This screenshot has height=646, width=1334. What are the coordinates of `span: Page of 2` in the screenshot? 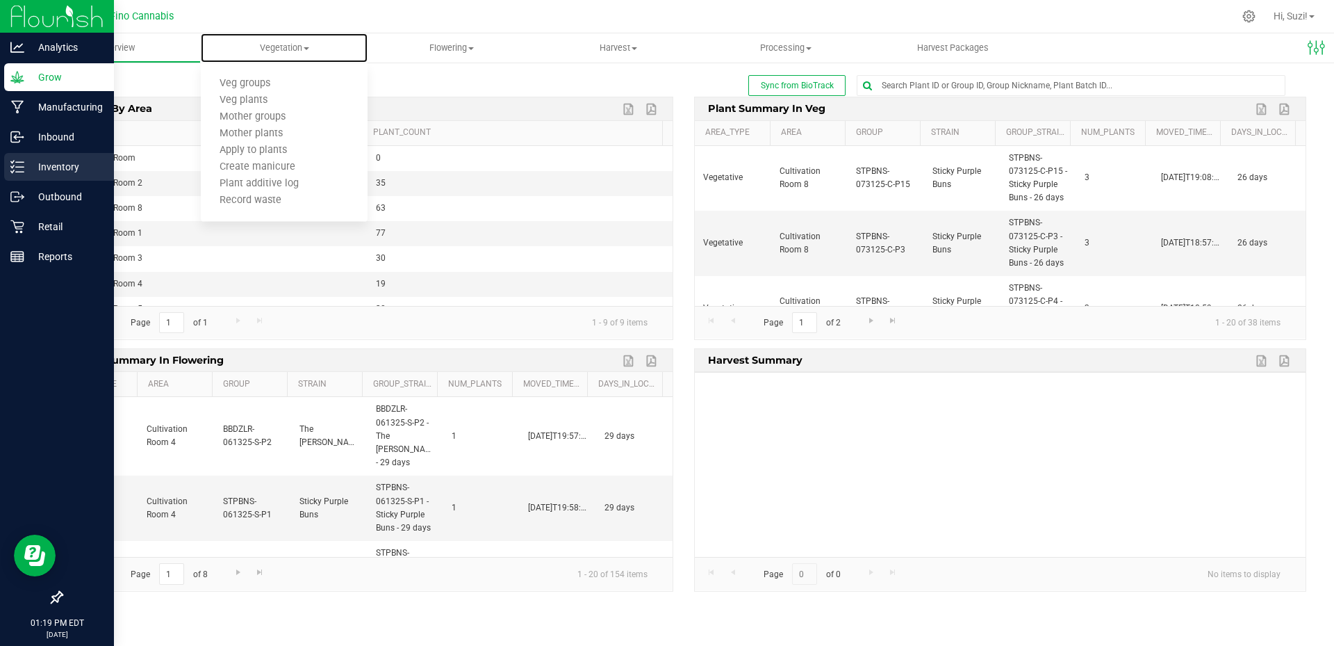 It's located at (802, 322).